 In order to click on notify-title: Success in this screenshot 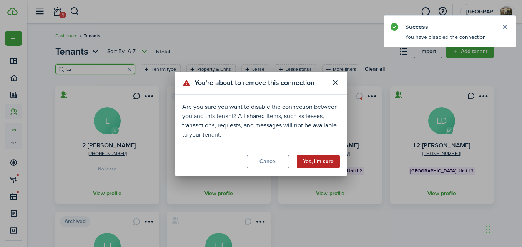, I will do `click(449, 27)`.